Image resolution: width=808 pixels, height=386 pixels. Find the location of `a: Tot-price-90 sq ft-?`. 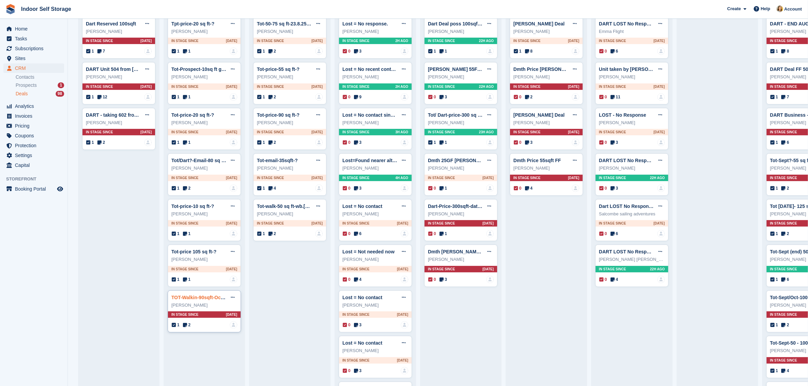

a: Tot-price-90 sq ft-? is located at coordinates (278, 115).